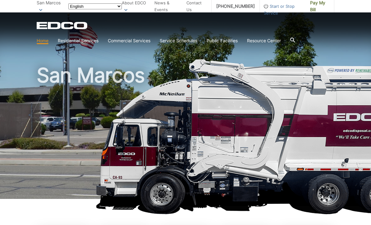  What do you see at coordinates (179, 41) in the screenshot?
I see `a: Service Schedules` at bounding box center [179, 41].